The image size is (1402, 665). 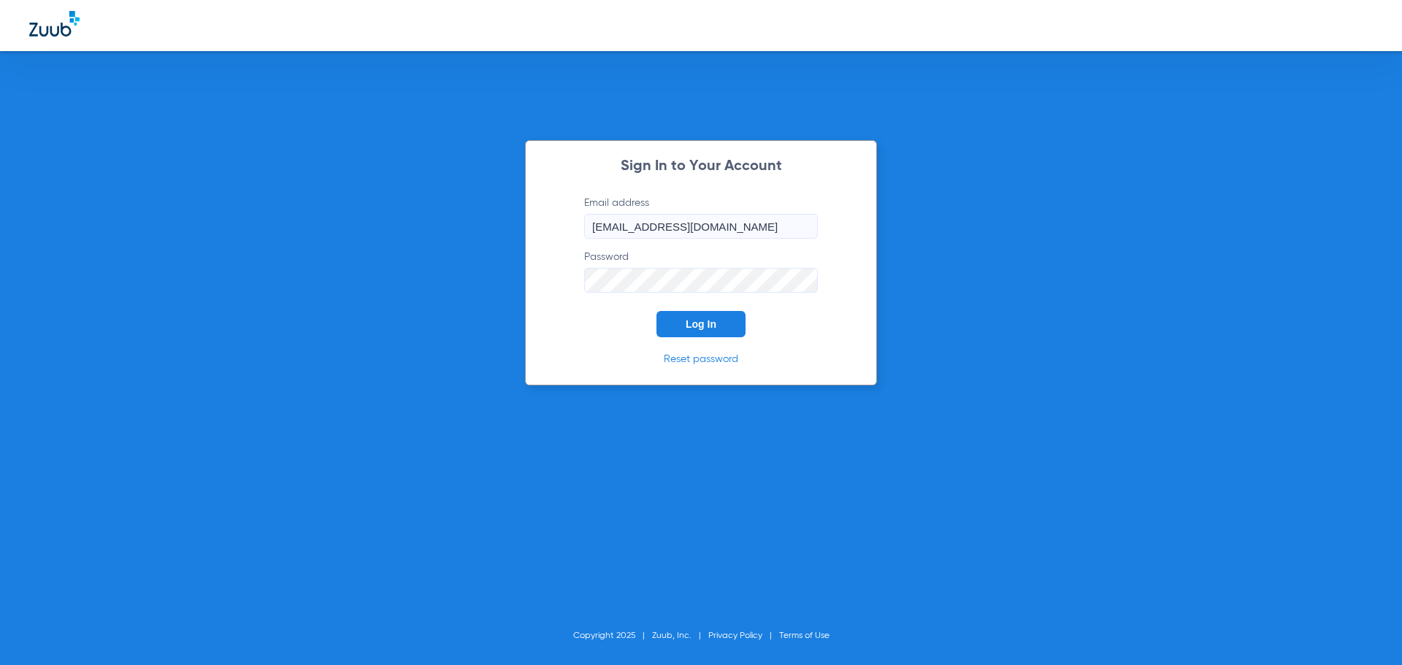 What do you see at coordinates (701, 280) in the screenshot?
I see `input: Password` at bounding box center [701, 280].